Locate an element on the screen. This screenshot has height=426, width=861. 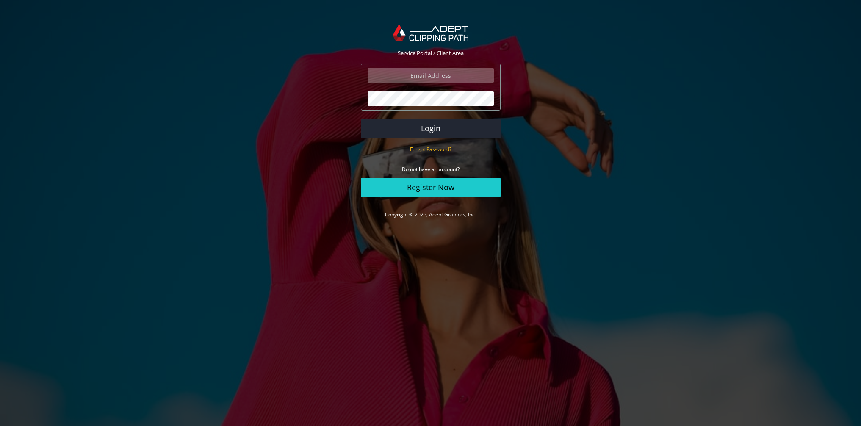
img: Adept Graphics is located at coordinates (430, 33).